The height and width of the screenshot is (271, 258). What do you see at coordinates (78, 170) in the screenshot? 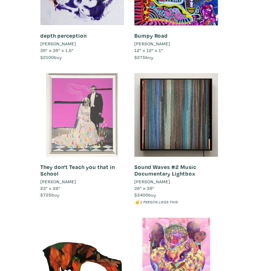
I see `a: They don't Teach you that in School` at bounding box center [78, 170].